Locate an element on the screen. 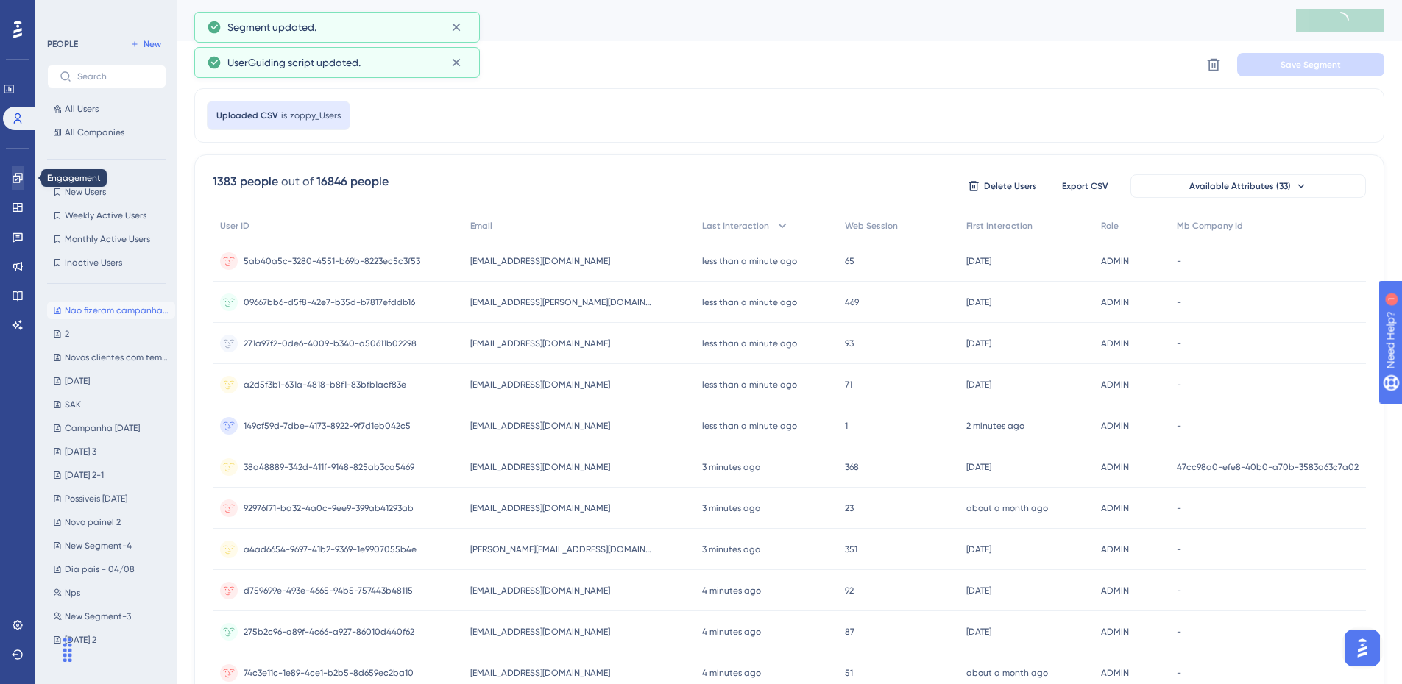 This screenshot has height=684, width=1402. button: New Segment-4 is located at coordinates (111, 546).